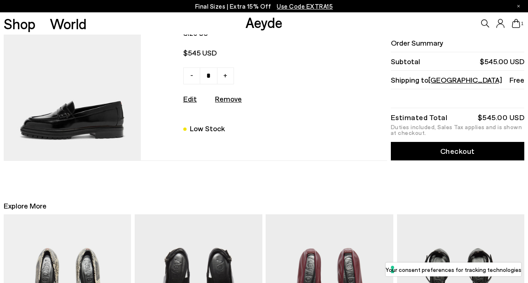  Describe the element at coordinates (264, 22) in the screenshot. I see `a: Aeyde` at that location.